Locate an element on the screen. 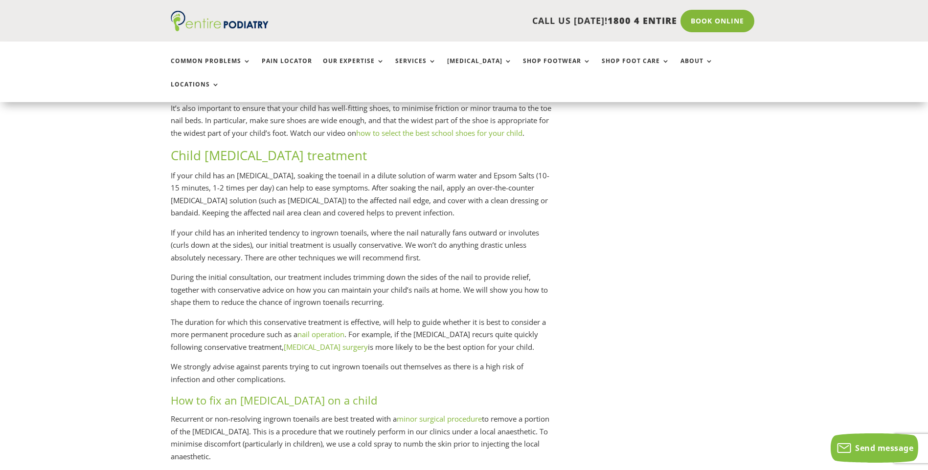 This screenshot has width=928, height=470. a: Locations is located at coordinates (195, 91).